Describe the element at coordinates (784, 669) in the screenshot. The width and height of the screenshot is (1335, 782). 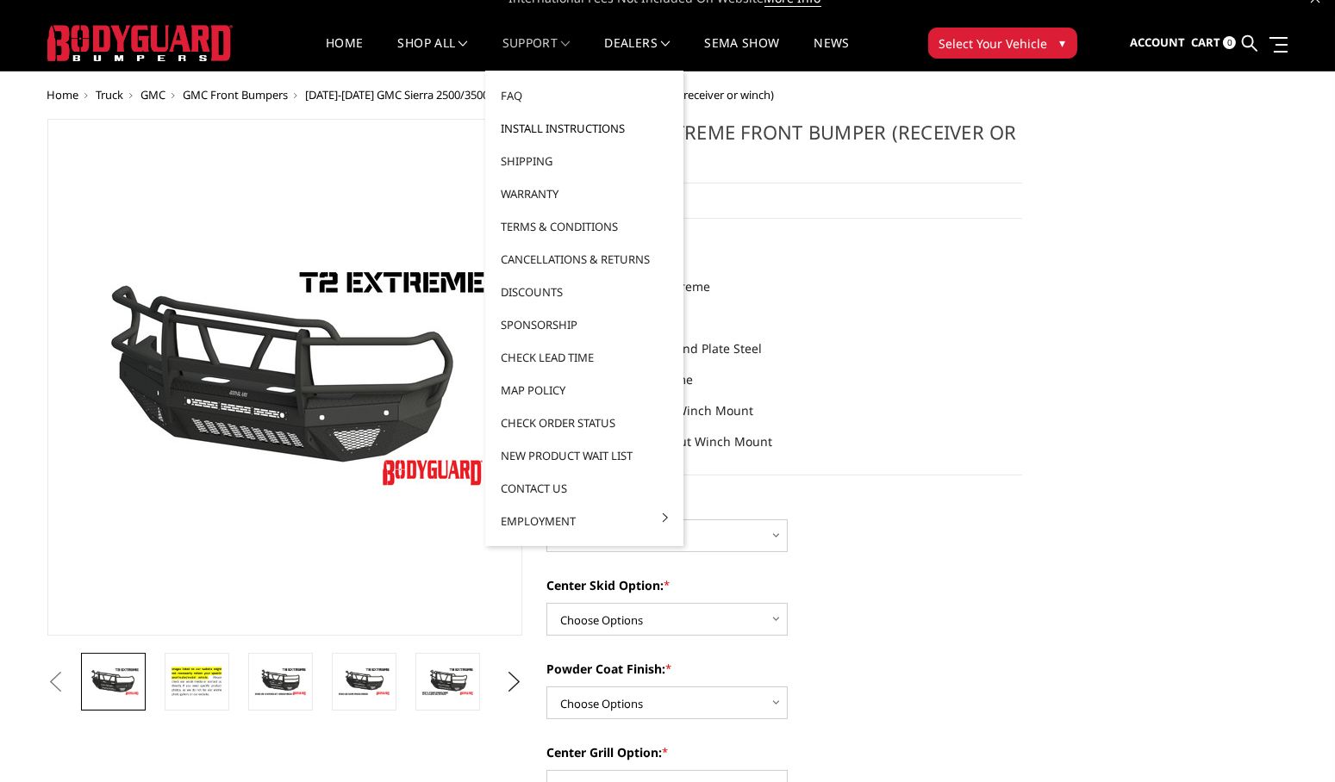
I see `label: Powder Coat Finish:` at that location.